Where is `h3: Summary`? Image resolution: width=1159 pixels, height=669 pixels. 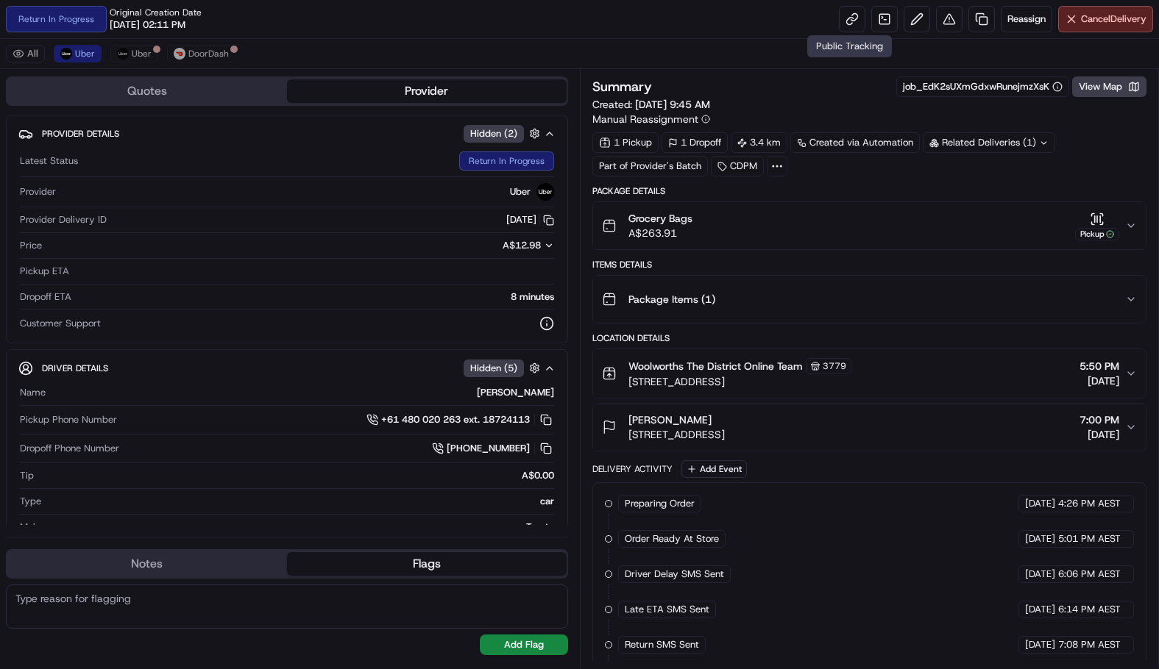
h3: Summary is located at coordinates (622, 87).